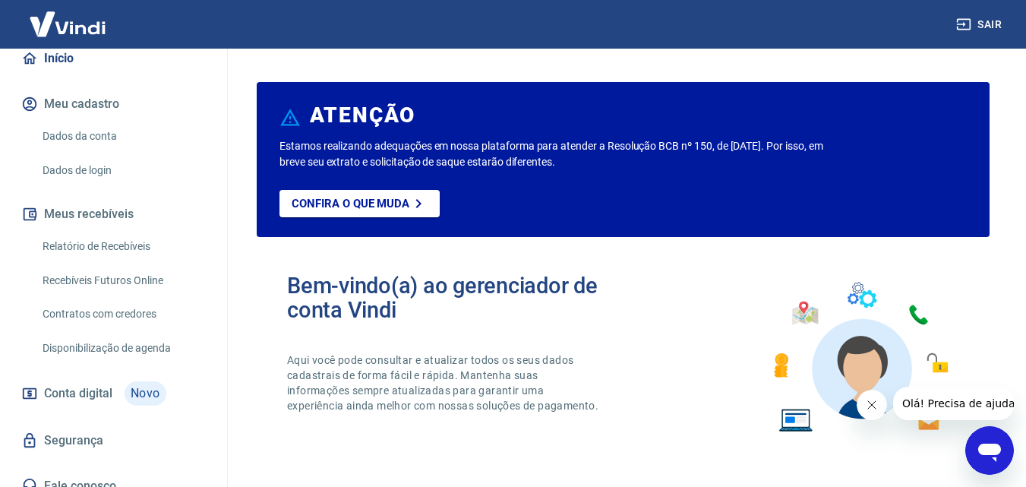  I want to click on h2: Bem-vindo(a) ao gerenciador de conta Vindi, so click(455, 298).